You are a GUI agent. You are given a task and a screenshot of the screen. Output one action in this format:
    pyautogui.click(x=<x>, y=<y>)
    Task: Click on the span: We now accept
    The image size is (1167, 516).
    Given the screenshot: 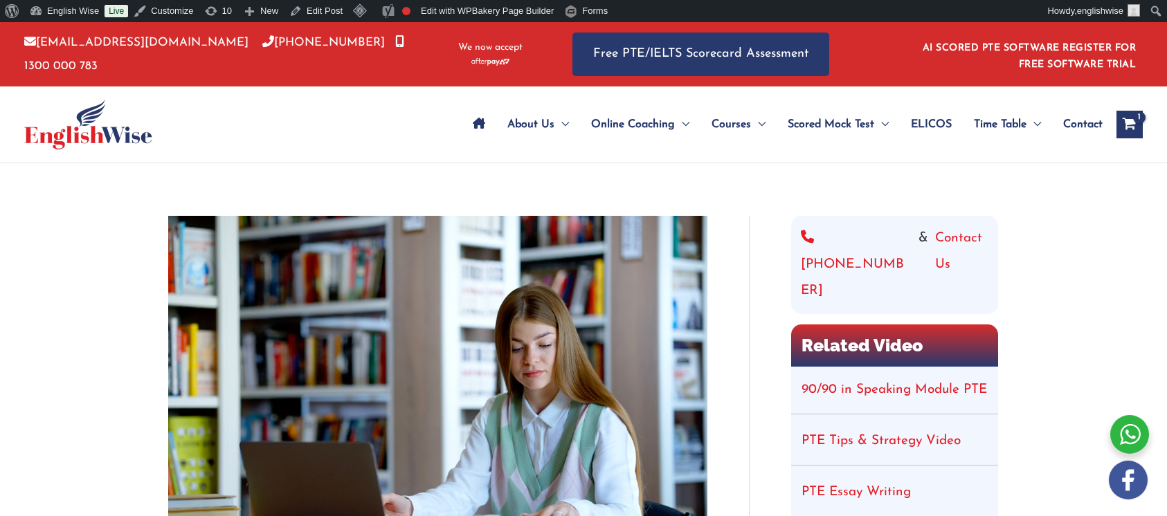 What is the action you would take?
    pyautogui.click(x=490, y=48)
    